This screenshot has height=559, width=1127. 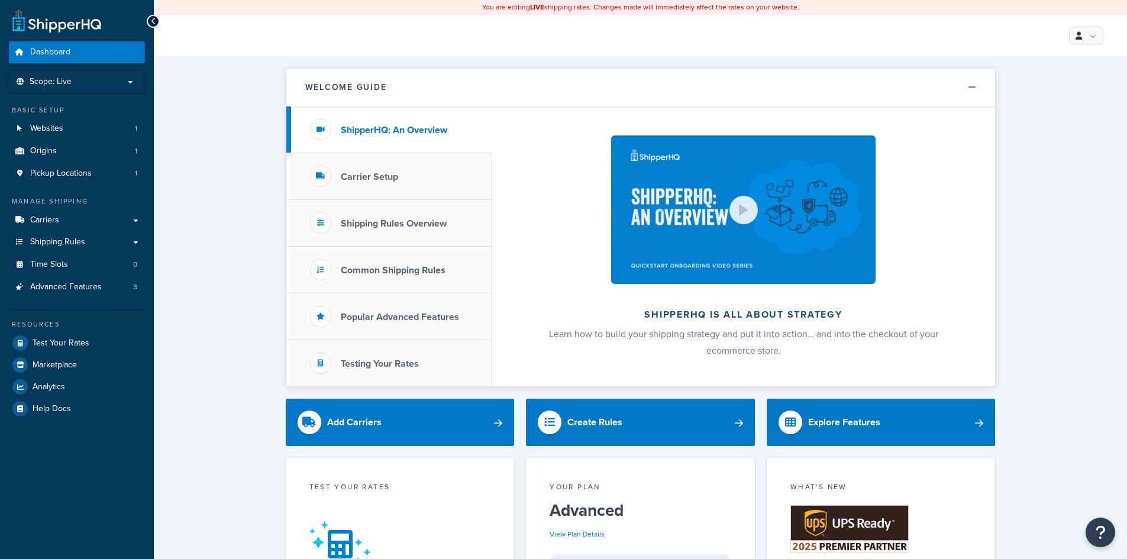 I want to click on span: Scope: Live, so click(x=50, y=82).